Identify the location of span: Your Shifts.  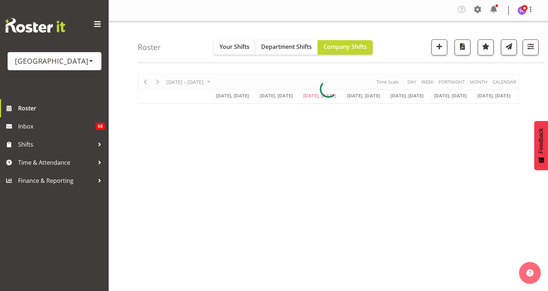
(234, 47).